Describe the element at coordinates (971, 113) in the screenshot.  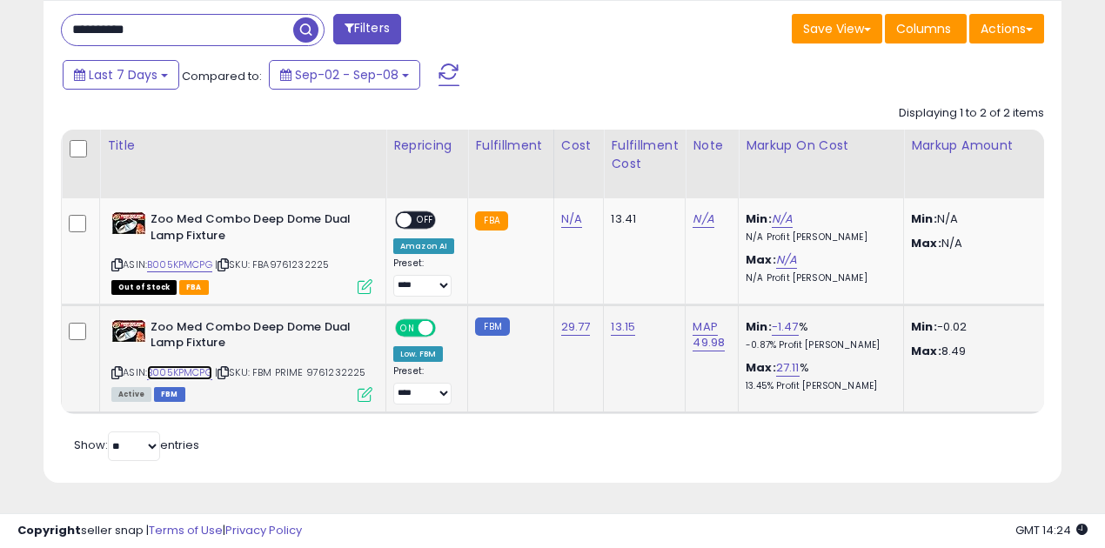
I see `div: Displaying 1 to 2 of 2 items` at that location.